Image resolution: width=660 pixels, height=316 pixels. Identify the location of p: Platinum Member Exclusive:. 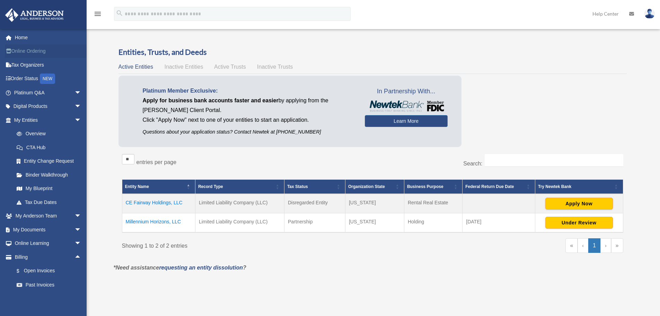
(249, 91).